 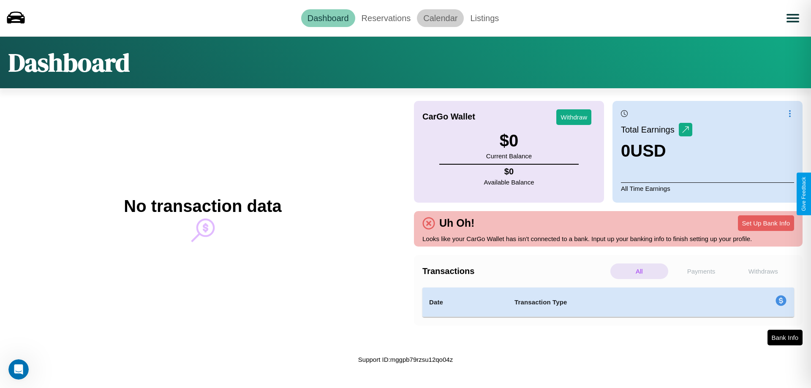 What do you see at coordinates (609, 303) in the screenshot?
I see `table: simple table` at bounding box center [609, 303].